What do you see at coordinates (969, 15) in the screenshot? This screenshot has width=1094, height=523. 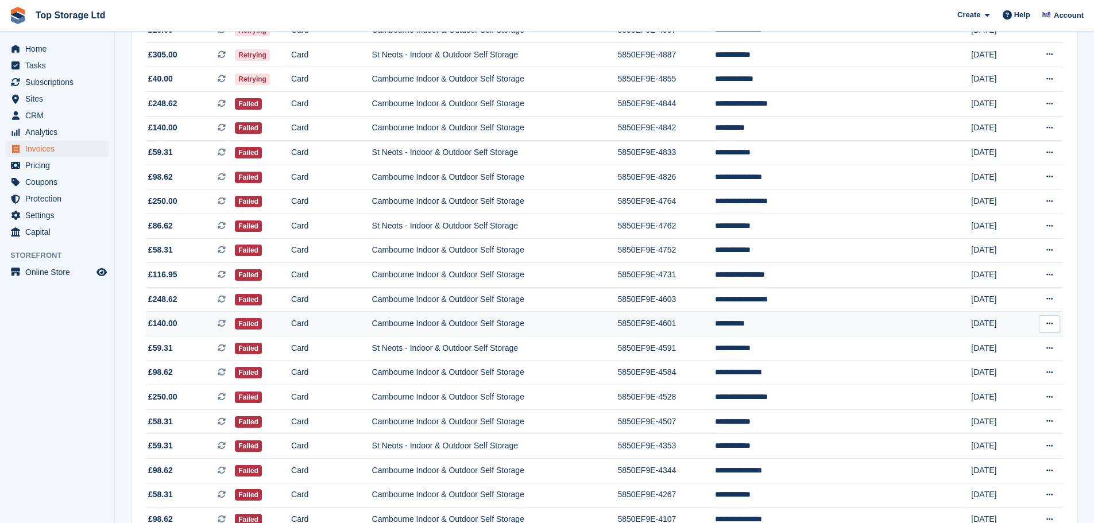 I see `span: Create` at bounding box center [969, 15].